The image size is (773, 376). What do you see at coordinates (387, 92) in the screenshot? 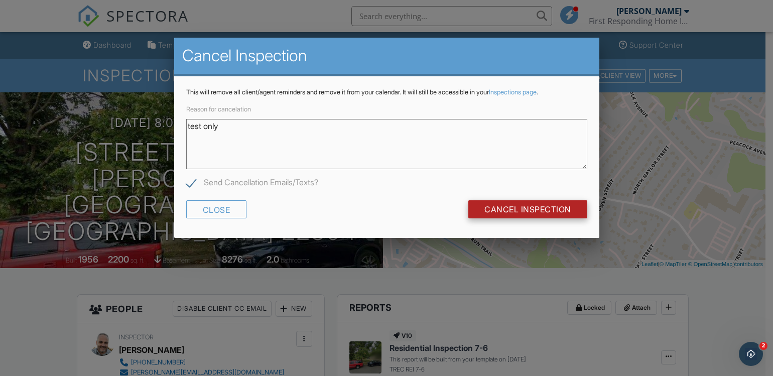
I see `p: This will remove all client/agent reminders and remove it from your calendar. It will still be ac...` at bounding box center [387, 92].